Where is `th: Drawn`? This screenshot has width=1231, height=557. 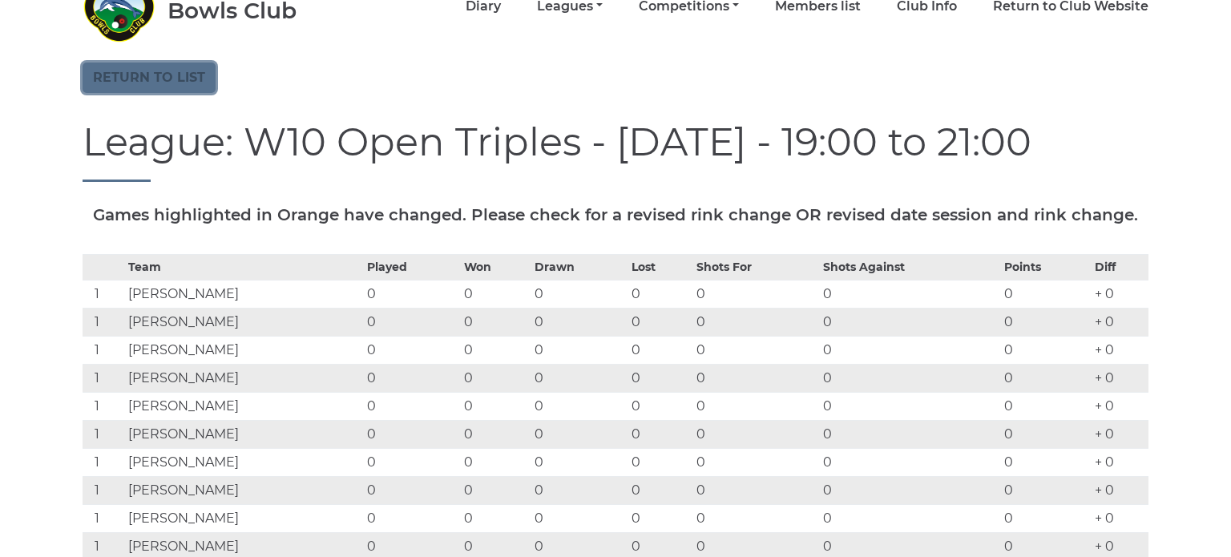
th: Drawn is located at coordinates (579, 267).